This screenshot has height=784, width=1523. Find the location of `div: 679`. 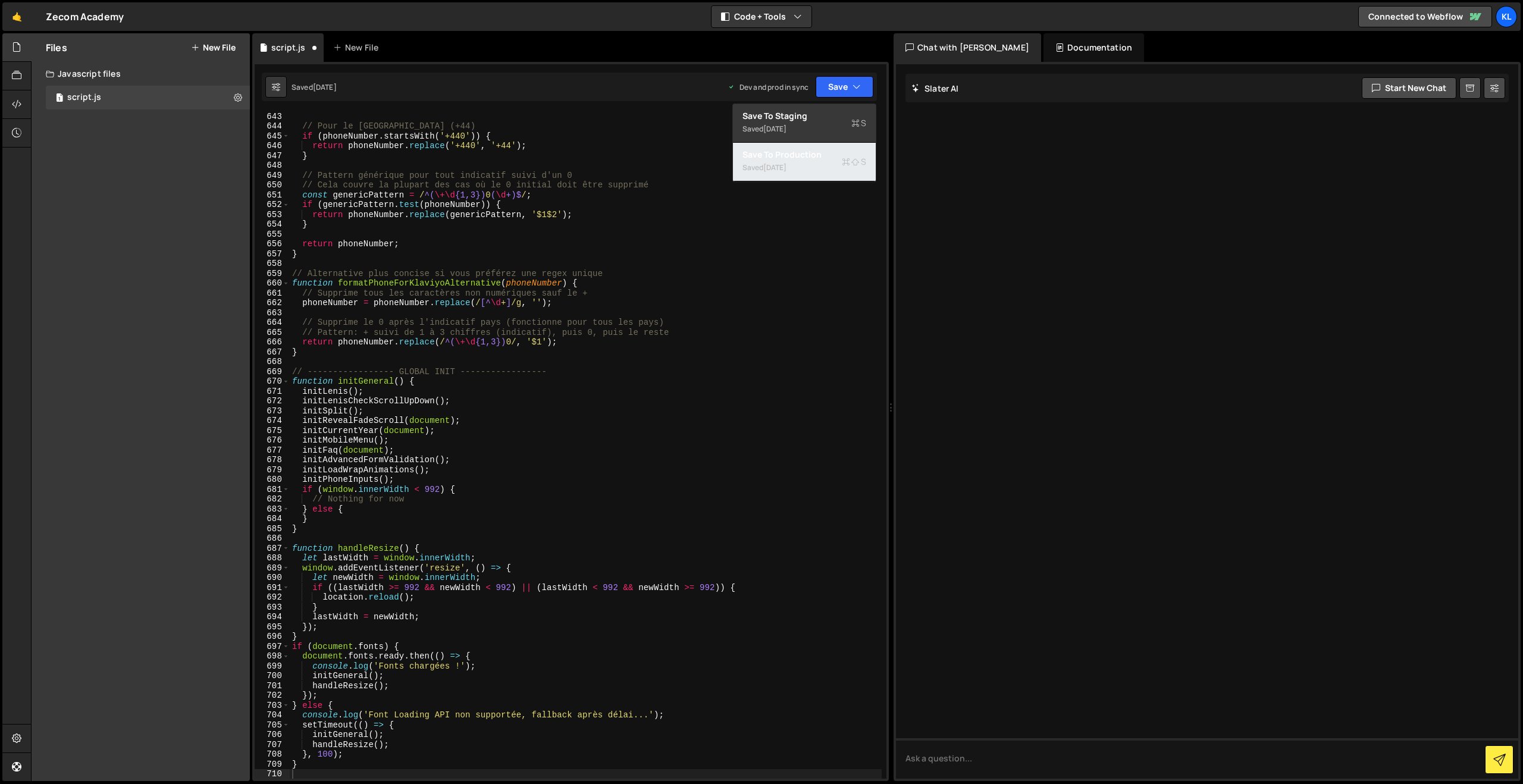

div: 679 is located at coordinates (271, 470).